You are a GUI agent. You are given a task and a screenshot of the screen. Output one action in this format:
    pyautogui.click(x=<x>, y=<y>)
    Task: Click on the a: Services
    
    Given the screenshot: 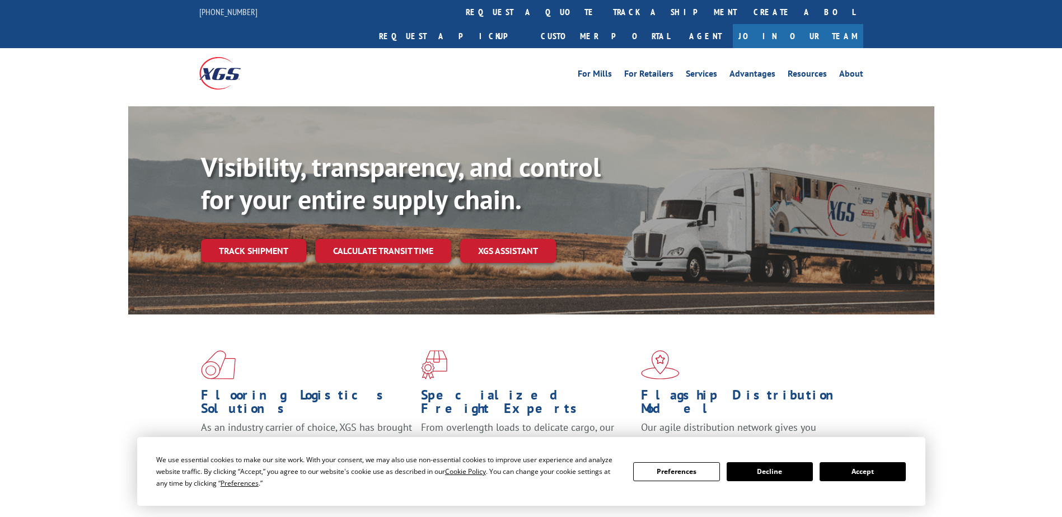 What is the action you would take?
    pyautogui.click(x=702, y=76)
    